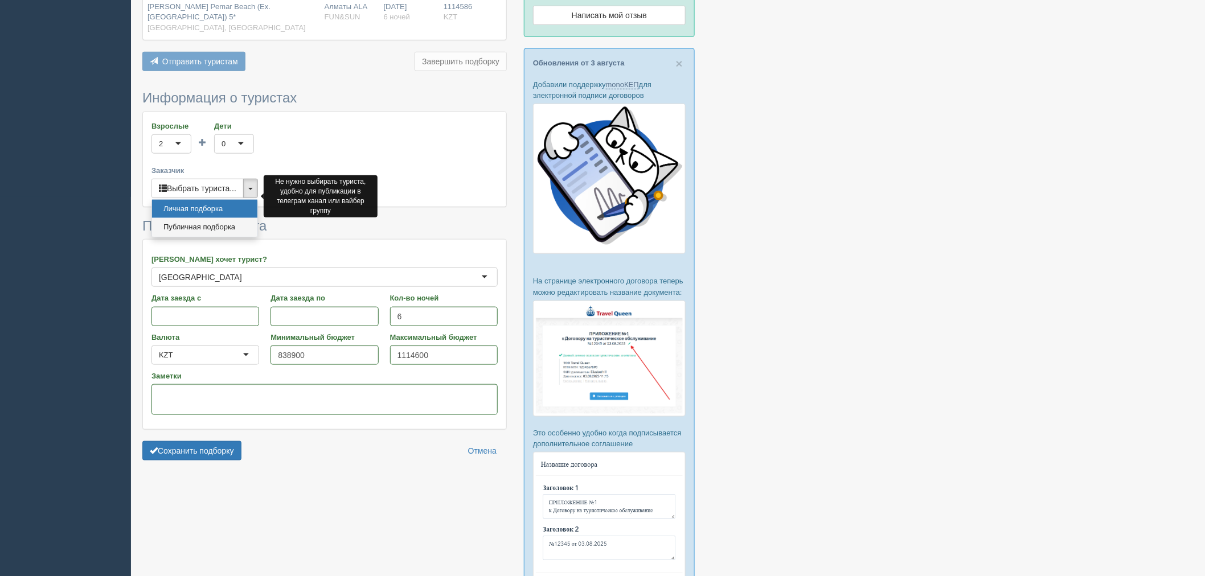 This screenshot has width=1205, height=576. Describe the element at coordinates (444, 337) in the screenshot. I see `label: Максимальный бюджет` at that location.